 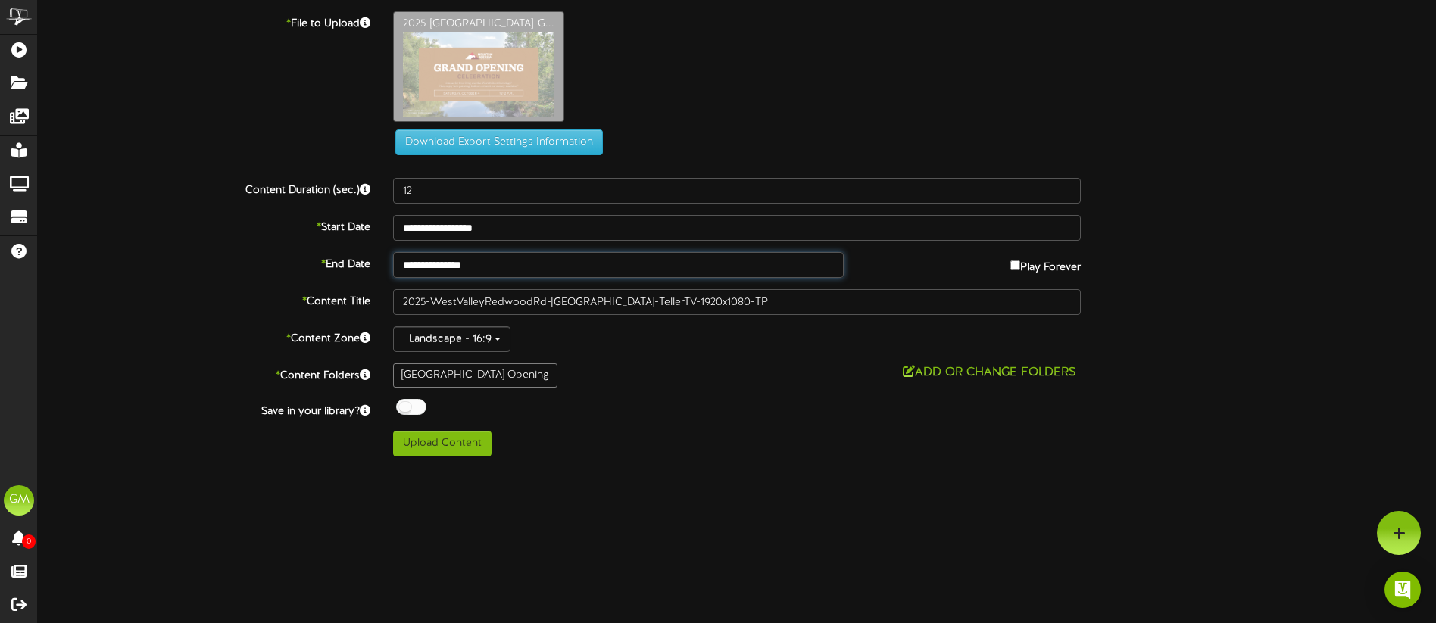 What do you see at coordinates (204, 299) in the screenshot?
I see `label: Content Title` at bounding box center [204, 299].